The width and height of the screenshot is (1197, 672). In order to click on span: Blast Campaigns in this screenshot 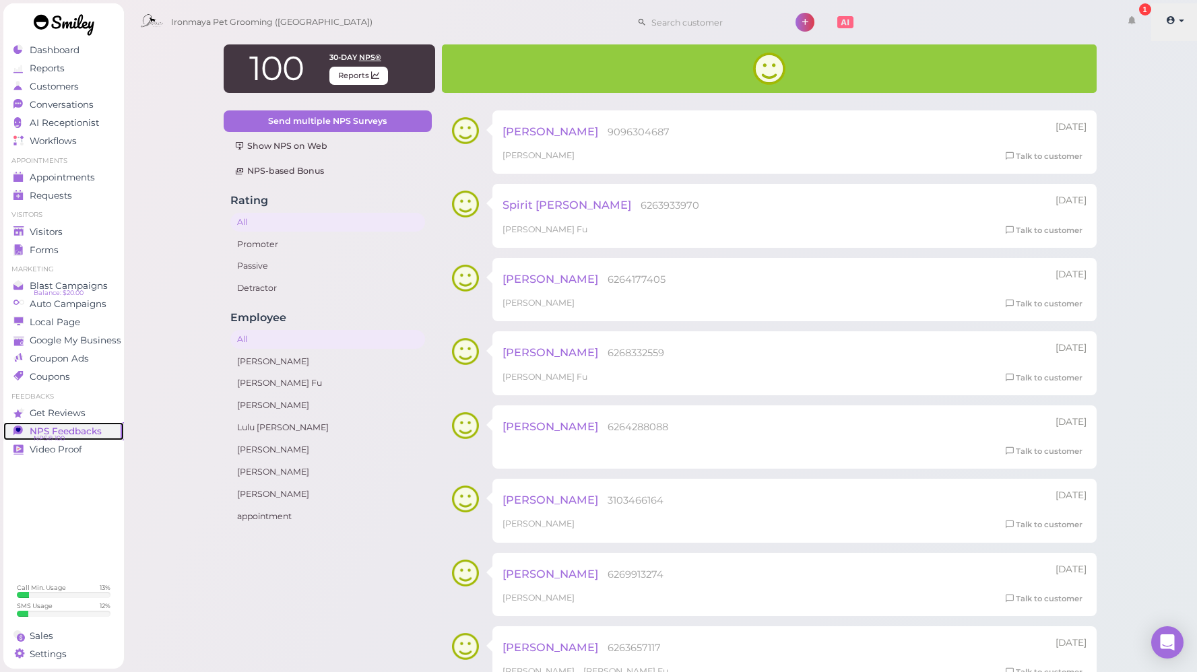, I will do `click(69, 285)`.